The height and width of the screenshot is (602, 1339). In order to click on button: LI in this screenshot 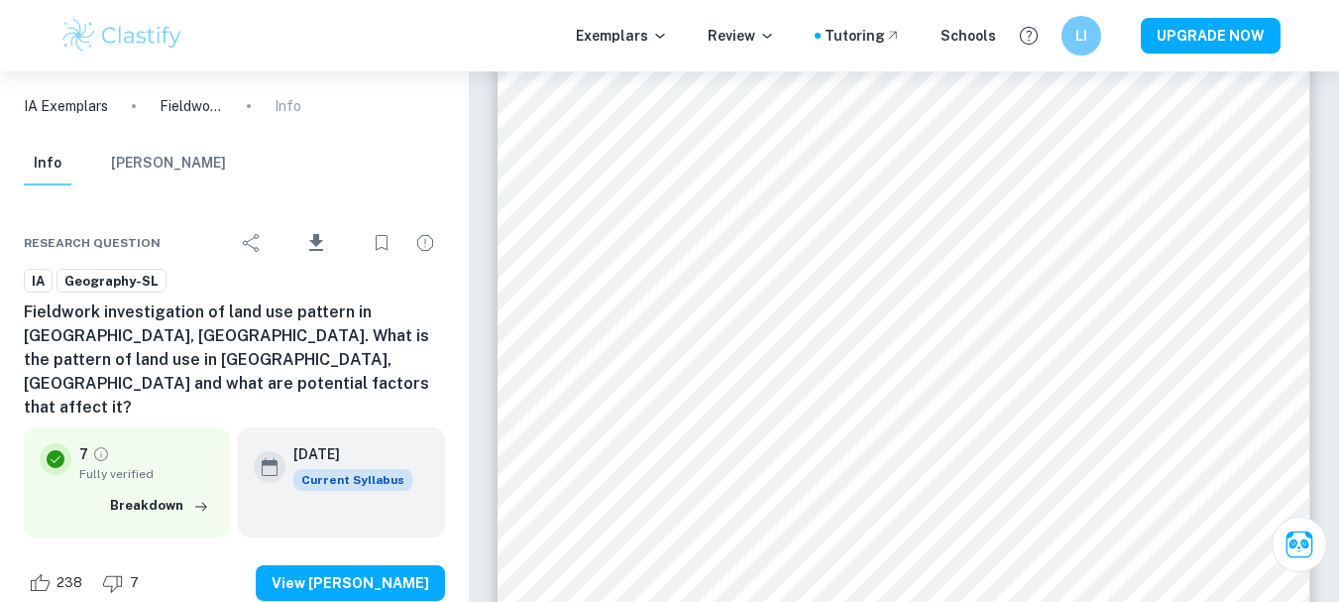, I will do `click(1082, 36)`.